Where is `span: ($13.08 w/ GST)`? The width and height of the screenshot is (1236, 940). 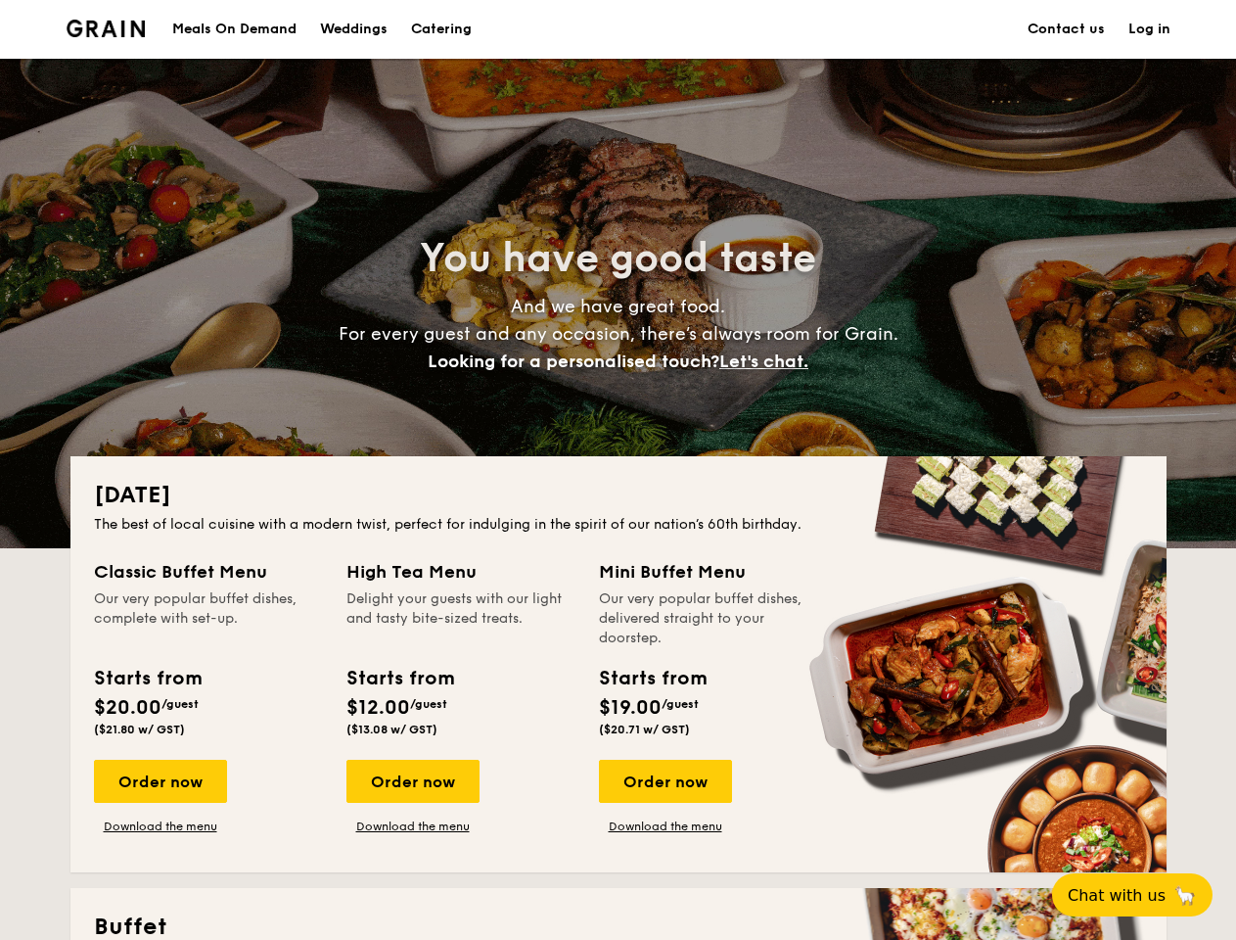
span: ($13.08 w/ GST) is located at coordinates (392, 729).